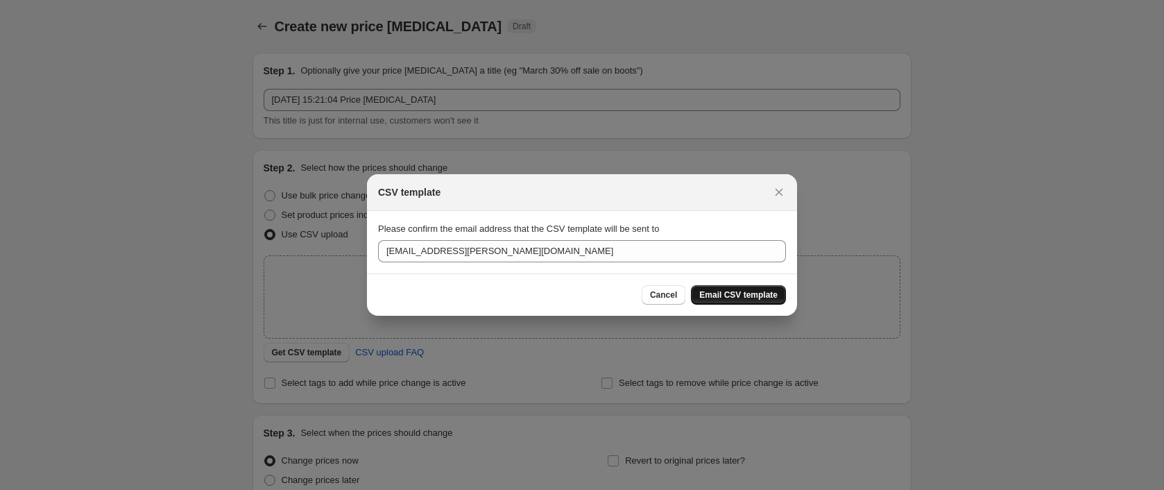  Describe the element at coordinates (518, 228) in the screenshot. I see `span: Please confirm the email address that the CSV template will be sent to` at that location.